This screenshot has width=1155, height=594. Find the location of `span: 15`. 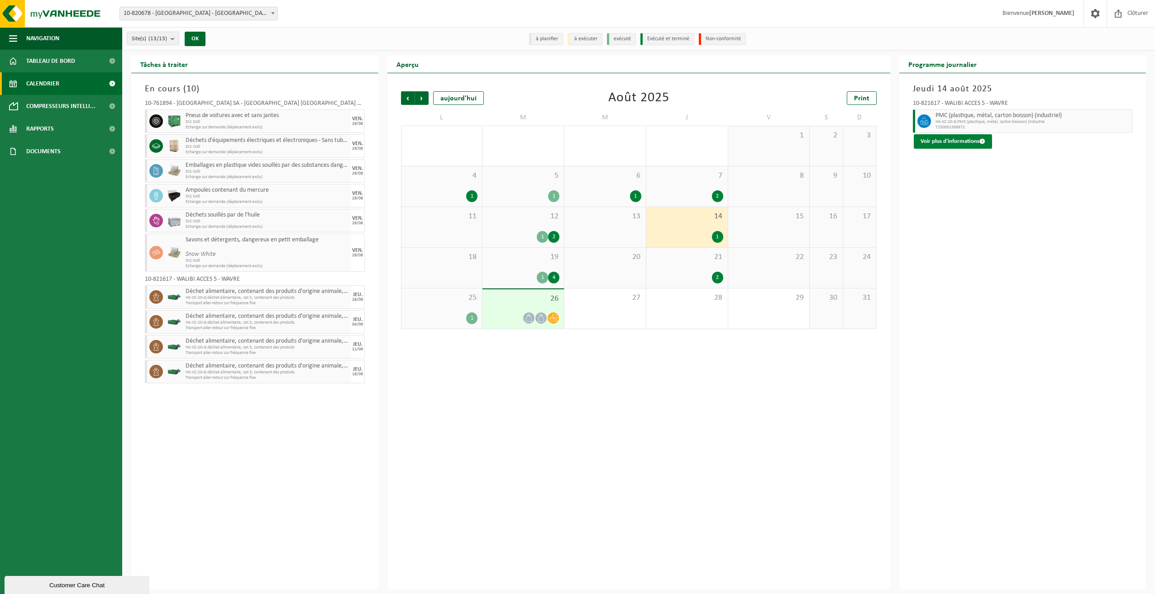

span: 15 is located at coordinates (769, 217).